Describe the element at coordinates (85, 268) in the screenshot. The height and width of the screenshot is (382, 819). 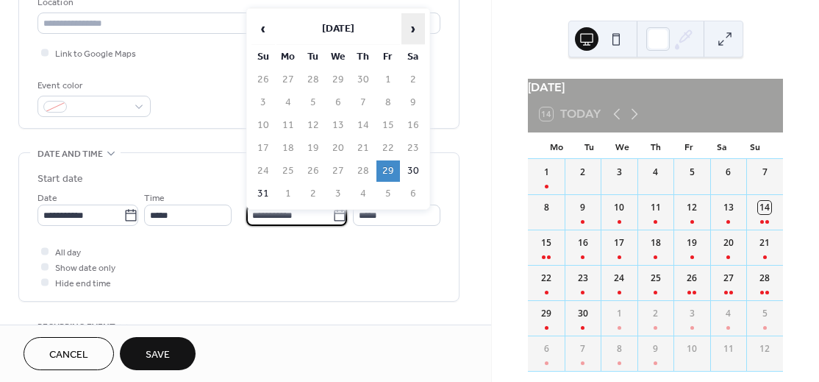
I see `span: Show date only` at that location.